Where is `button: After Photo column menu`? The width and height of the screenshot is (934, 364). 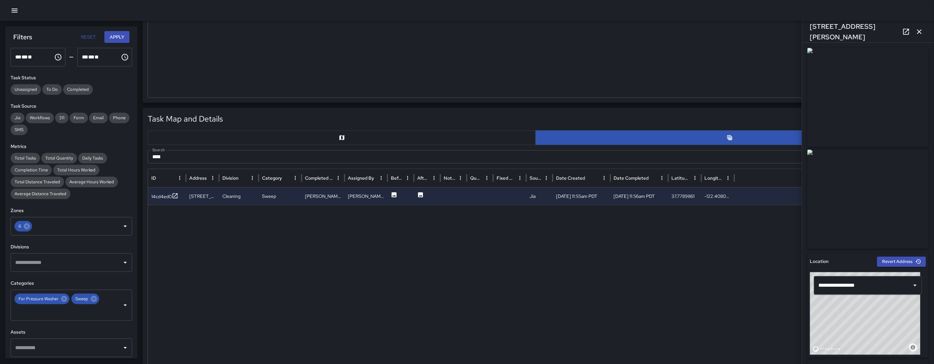 button: After Photo column menu is located at coordinates (434, 178).